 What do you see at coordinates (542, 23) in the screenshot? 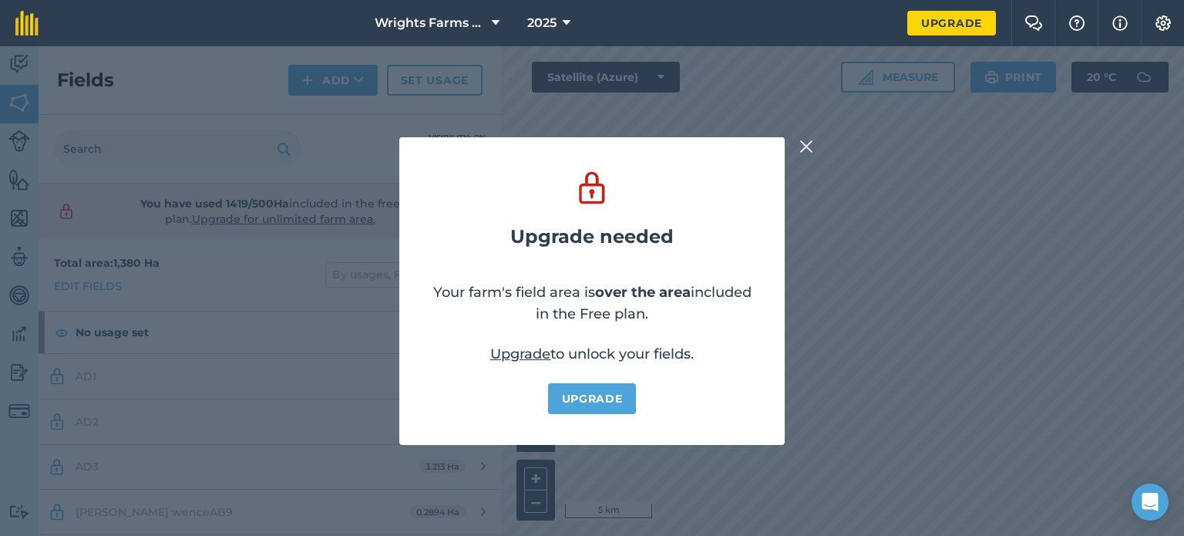
I see `span: 2025` at bounding box center [542, 23].